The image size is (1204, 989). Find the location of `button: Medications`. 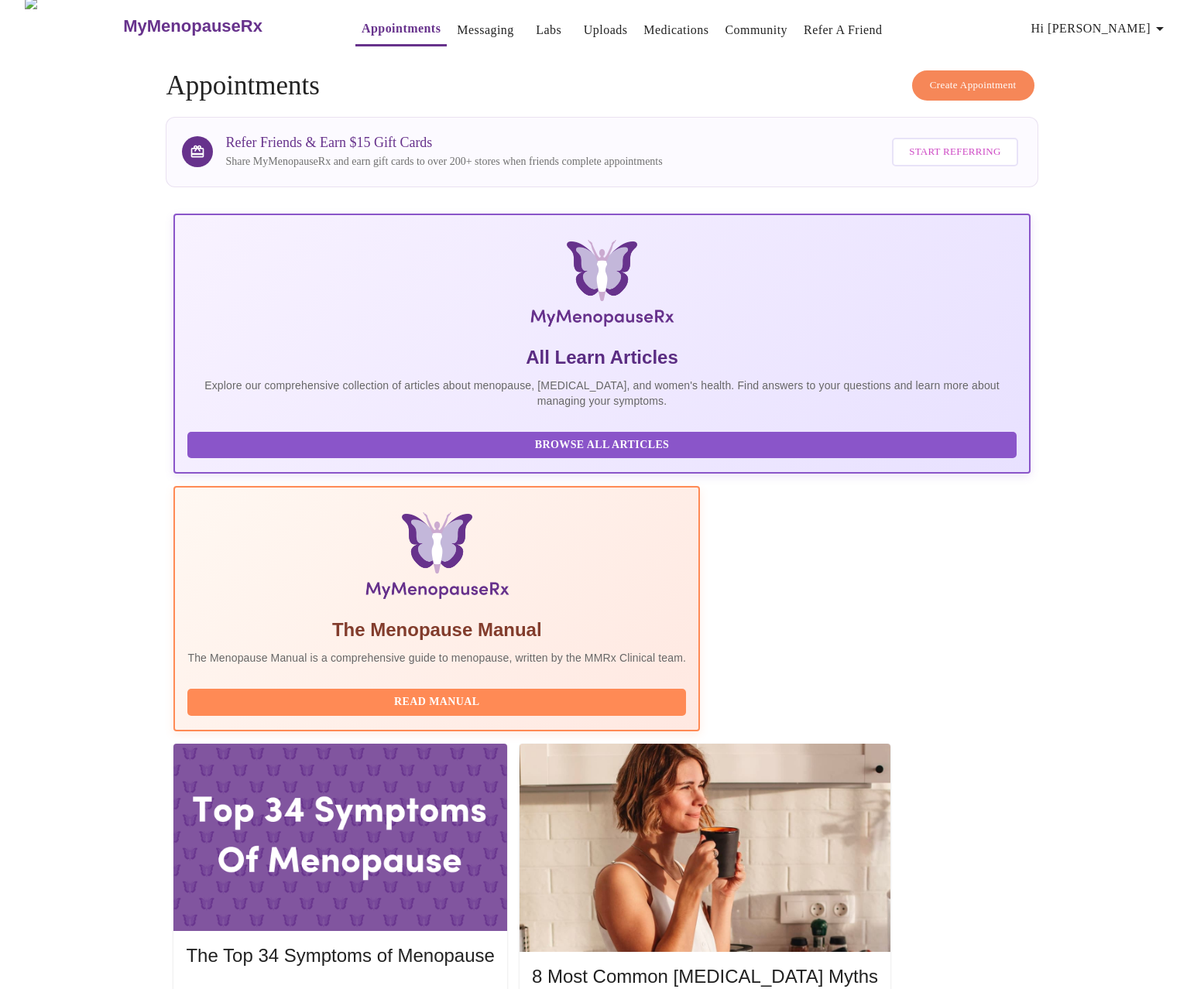

button: Medications is located at coordinates (676, 31).